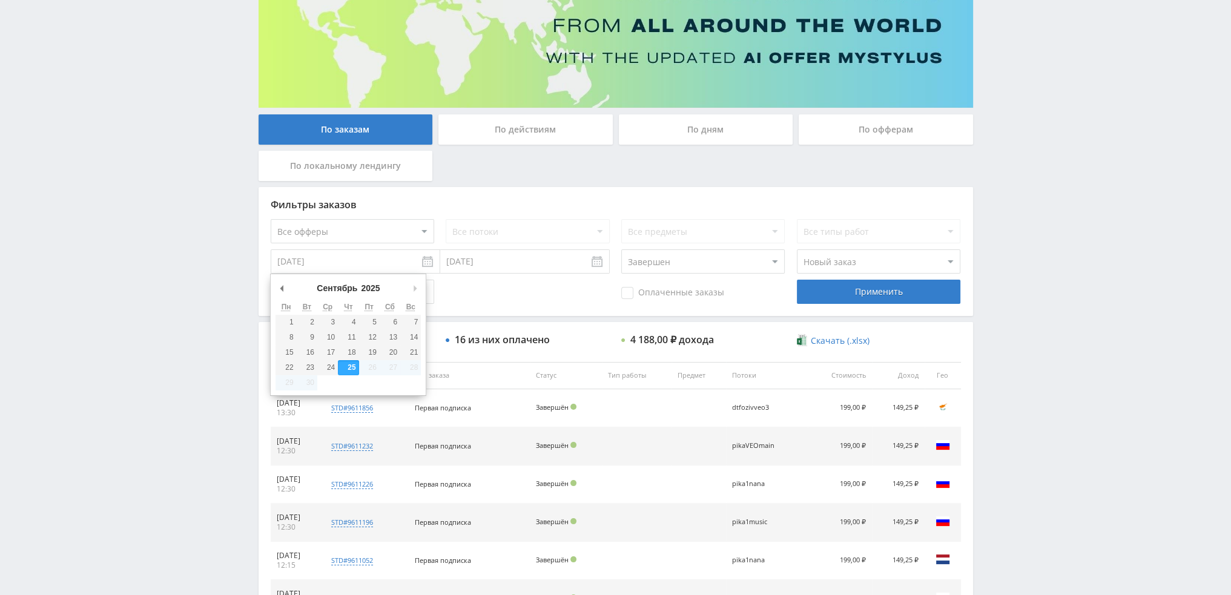  Describe the element at coordinates (566, 375) in the screenshot. I see `th: Статус` at that location.